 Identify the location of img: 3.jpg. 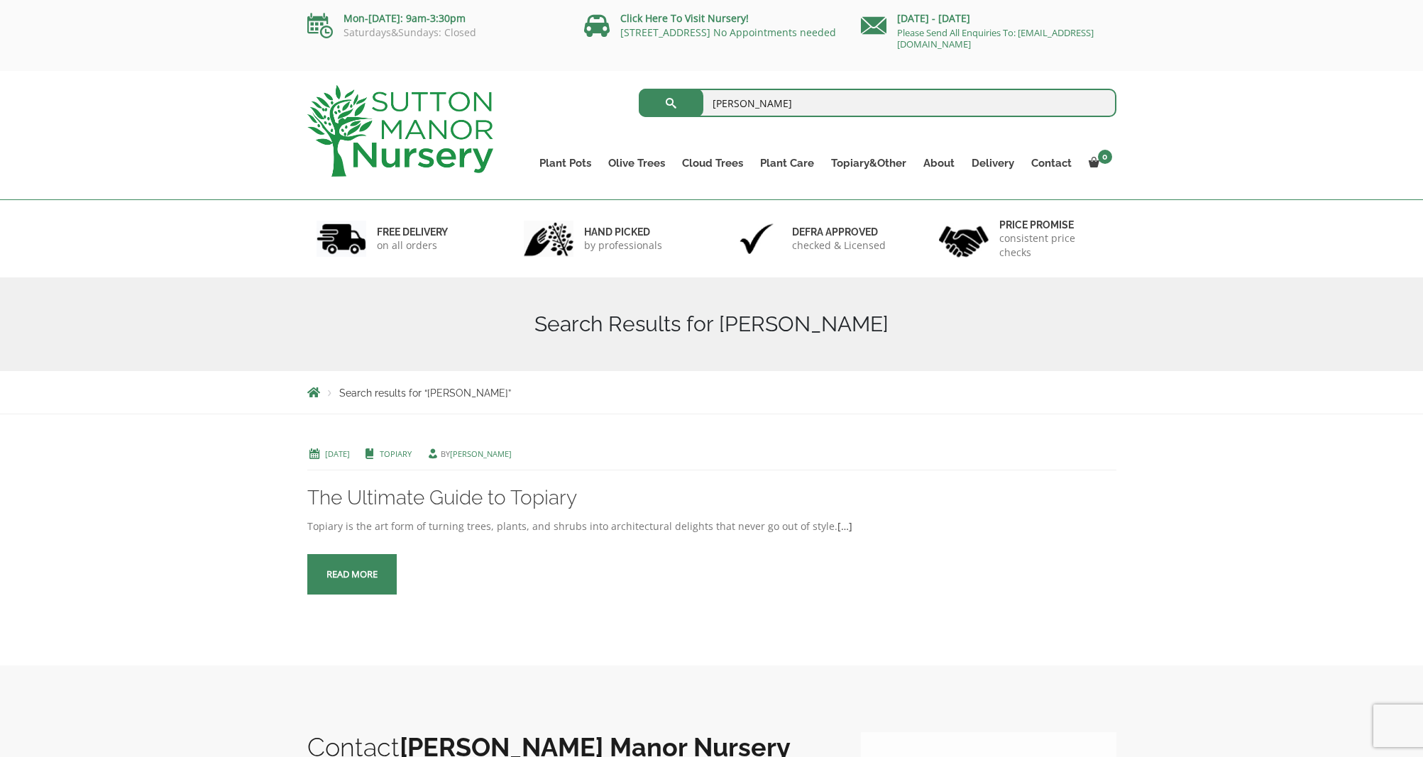
(757, 239).